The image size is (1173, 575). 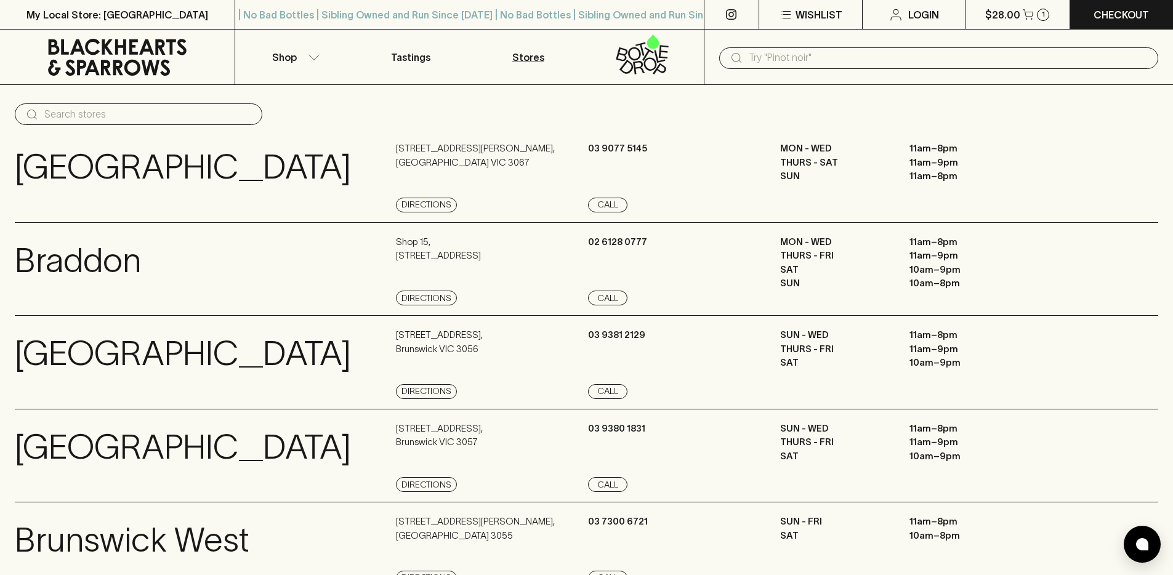 What do you see at coordinates (819, 15) in the screenshot?
I see `p: Wishlist` at bounding box center [819, 15].